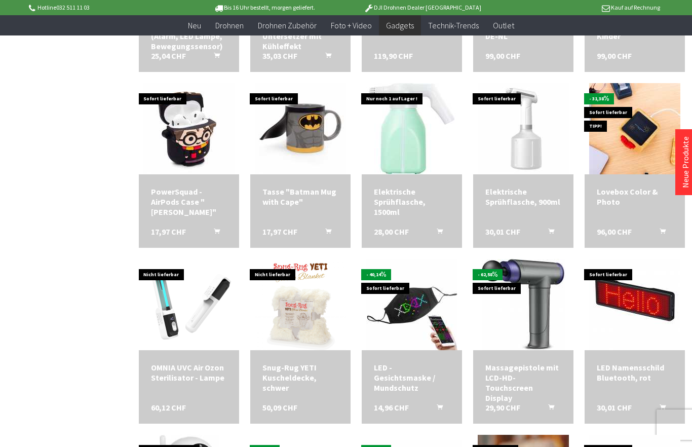  Describe the element at coordinates (686, 162) in the screenshot. I see `a: Neue Produkte` at that location.